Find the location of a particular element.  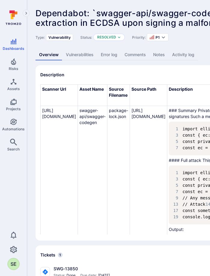

span: Status: is located at coordinates (86, 37).